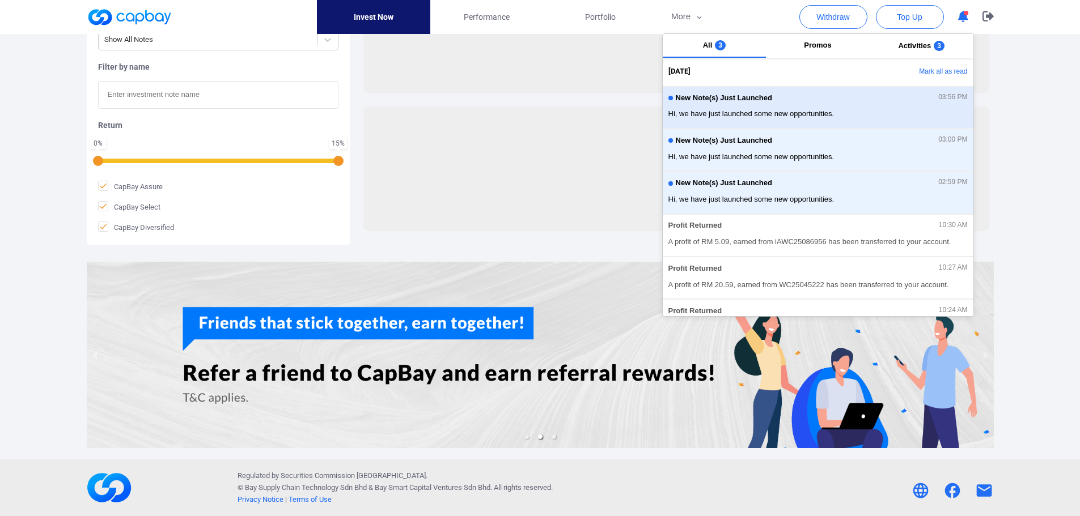 The image size is (1080, 516). Describe the element at coordinates (95, 355) in the screenshot. I see `button: previous slide / item` at that location.